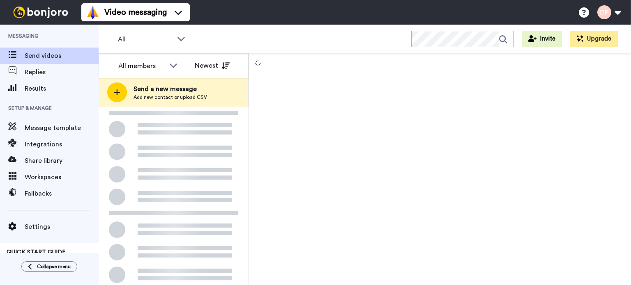 This screenshot has width=631, height=285. What do you see at coordinates (212, 66) in the screenshot?
I see `button: Newest` at bounding box center [212, 66].